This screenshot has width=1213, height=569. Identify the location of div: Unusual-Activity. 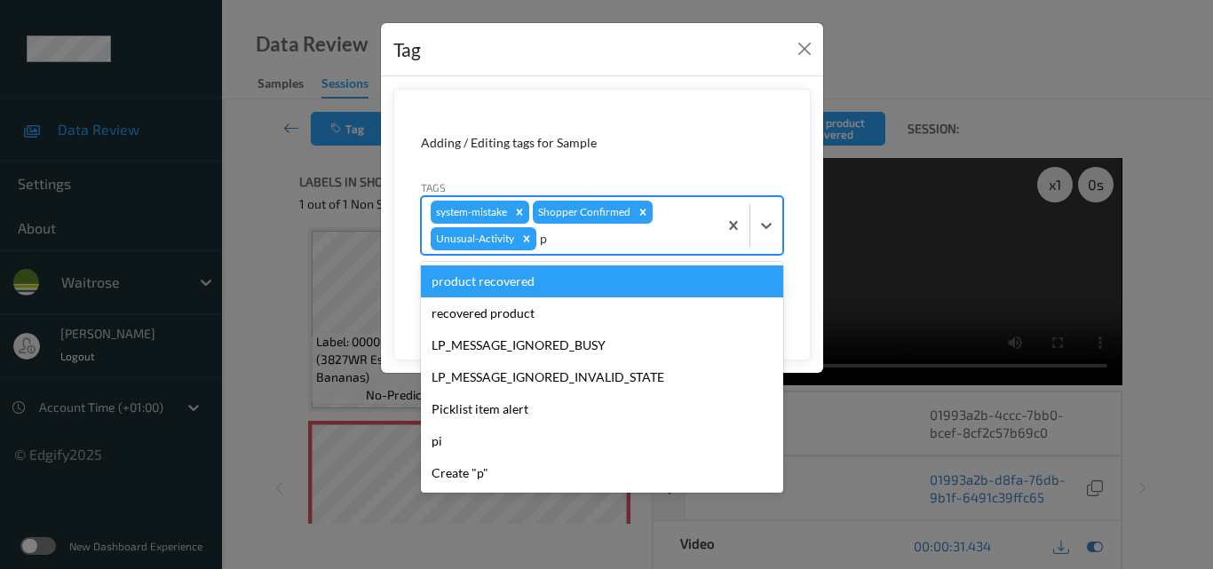
(473, 239).